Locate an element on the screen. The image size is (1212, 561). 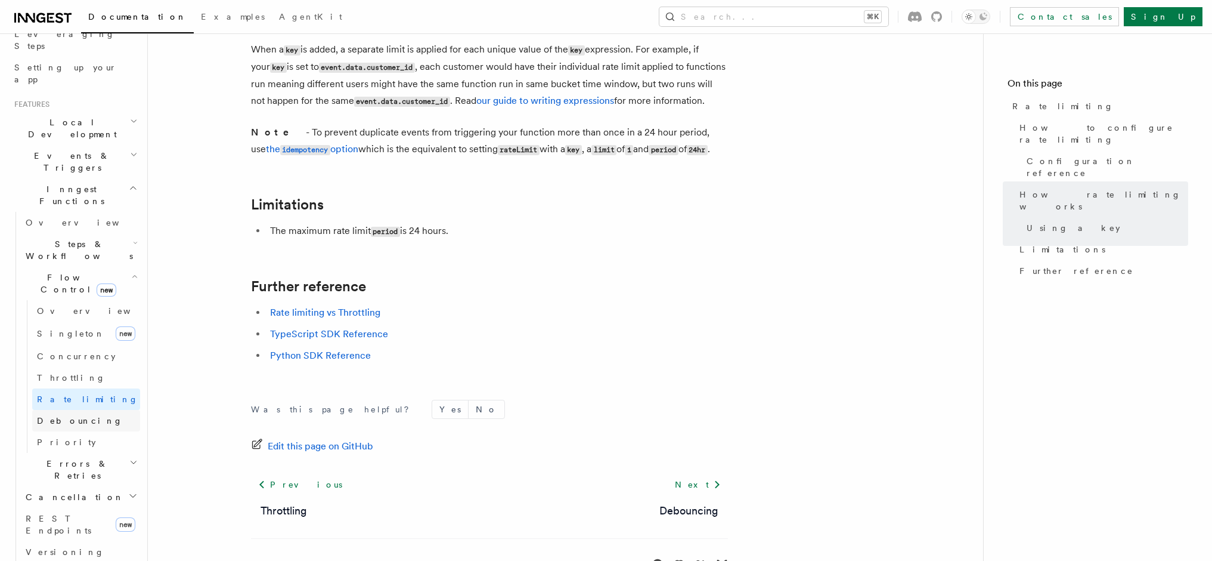
span: Local Development is located at coordinates (70, 128).